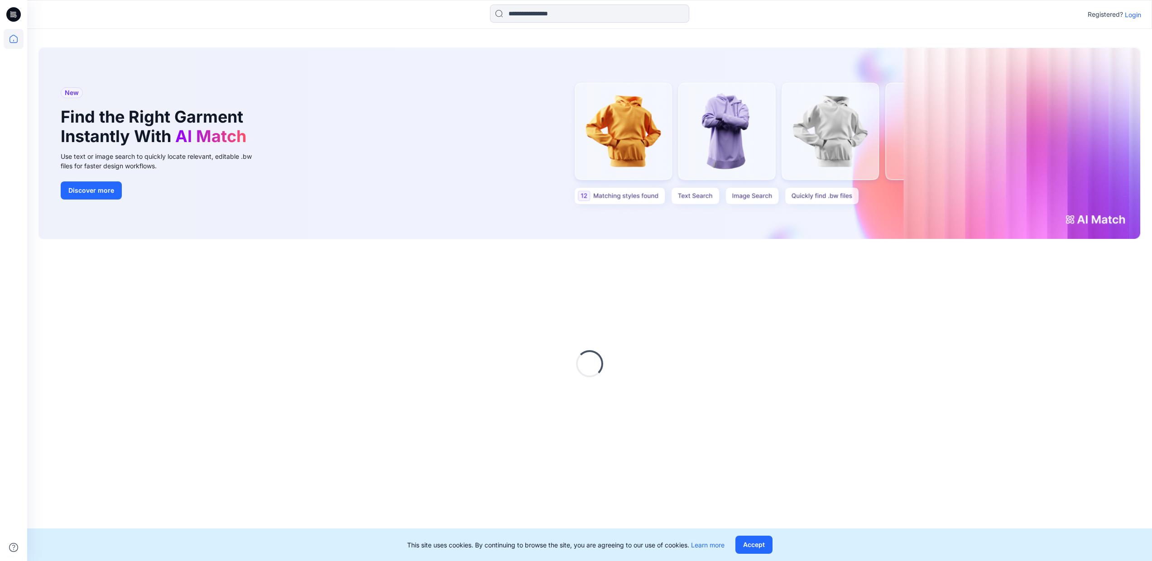 The image size is (1152, 561). What do you see at coordinates (156, 127) in the screenshot?
I see `h1: Find the Right Garment Instantly With` at bounding box center [156, 127].